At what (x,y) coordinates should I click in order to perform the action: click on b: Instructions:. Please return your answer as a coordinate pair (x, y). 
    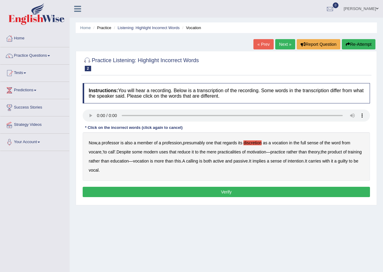
    Looking at the image, I should click on (103, 90).